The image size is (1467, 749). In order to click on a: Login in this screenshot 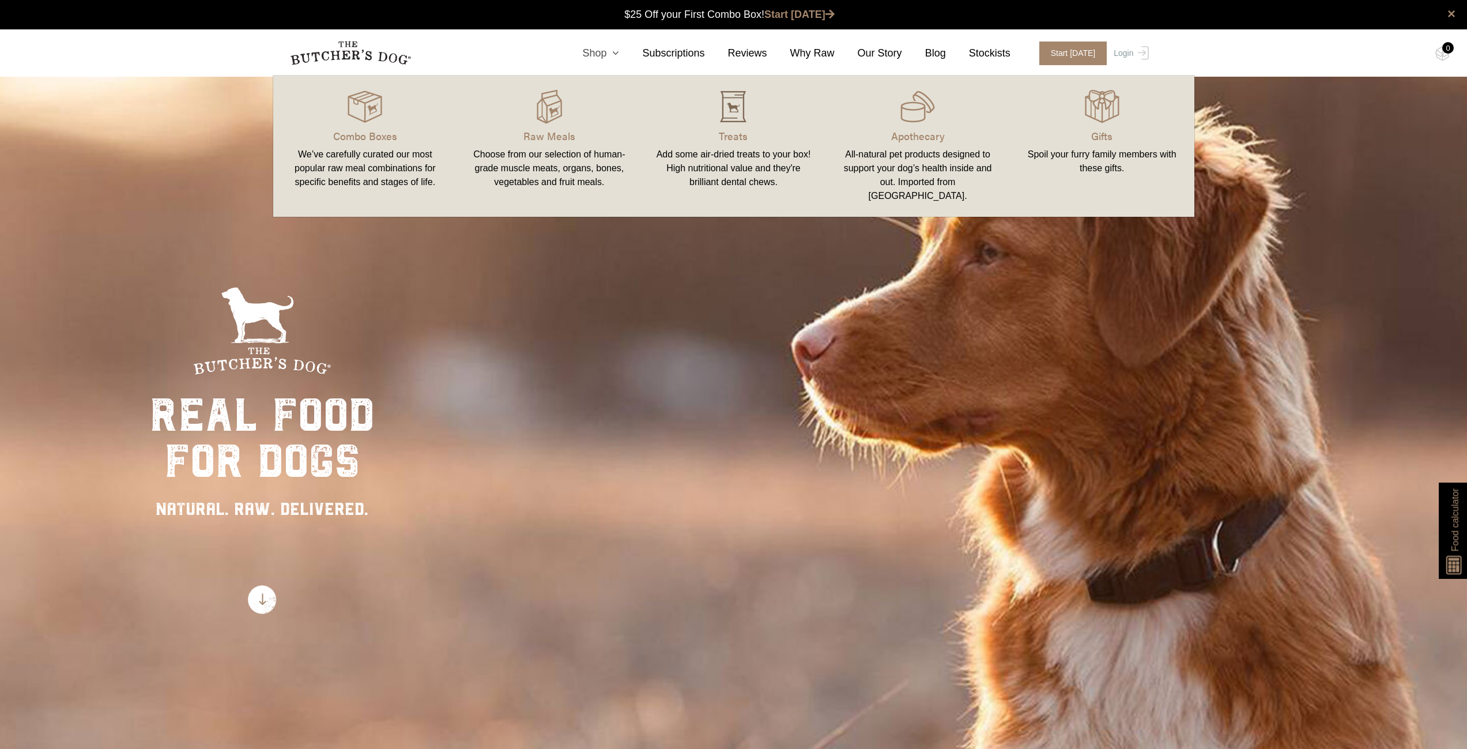, I will do `click(1129, 53)`.